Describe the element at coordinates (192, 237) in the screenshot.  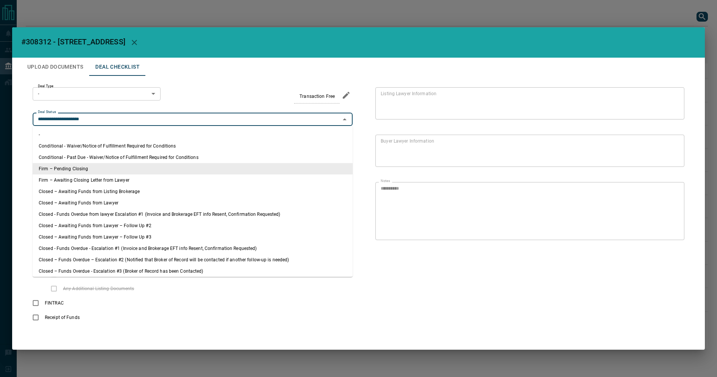
I see `li: Closed – Awaiting Funds from Lawyer – Follow Up #3` at that location.